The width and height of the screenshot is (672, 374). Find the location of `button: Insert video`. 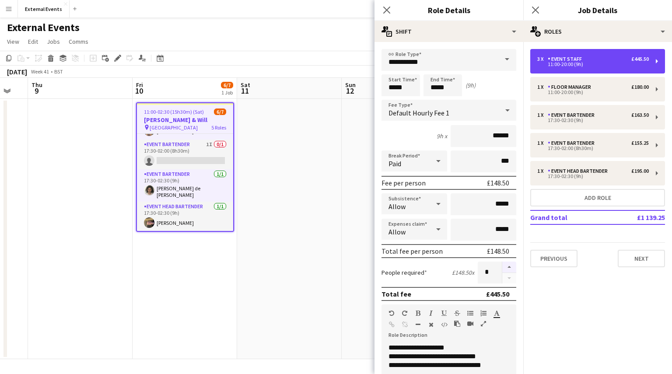

button: Insert video is located at coordinates (470, 324).